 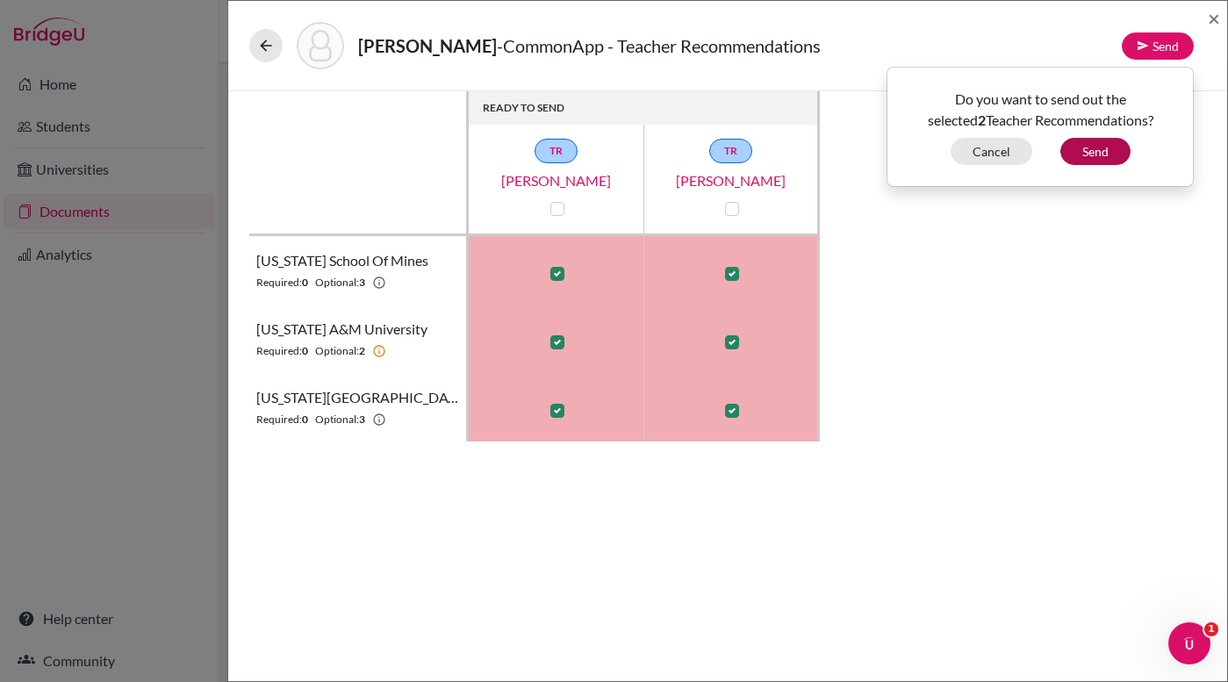 What do you see at coordinates (1040, 126) in the screenshot?
I see `div: Send` at bounding box center [1040, 126].